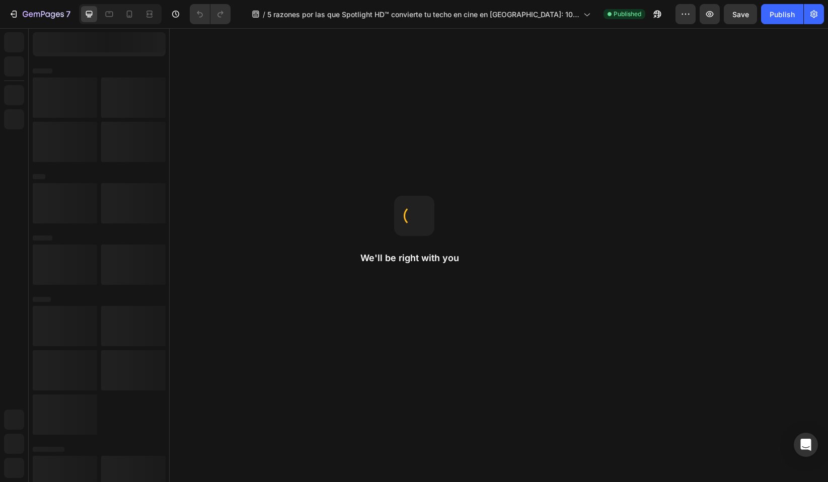  I want to click on button: Save, so click(740, 14).